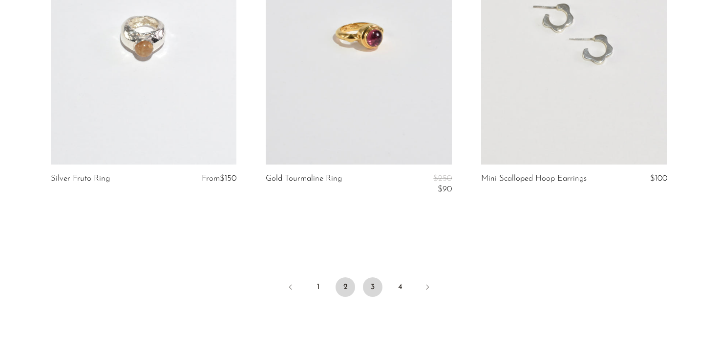 The image size is (718, 353). Describe the element at coordinates (534, 179) in the screenshot. I see `a: Mini Scalloped Hoop Earrings` at that location.